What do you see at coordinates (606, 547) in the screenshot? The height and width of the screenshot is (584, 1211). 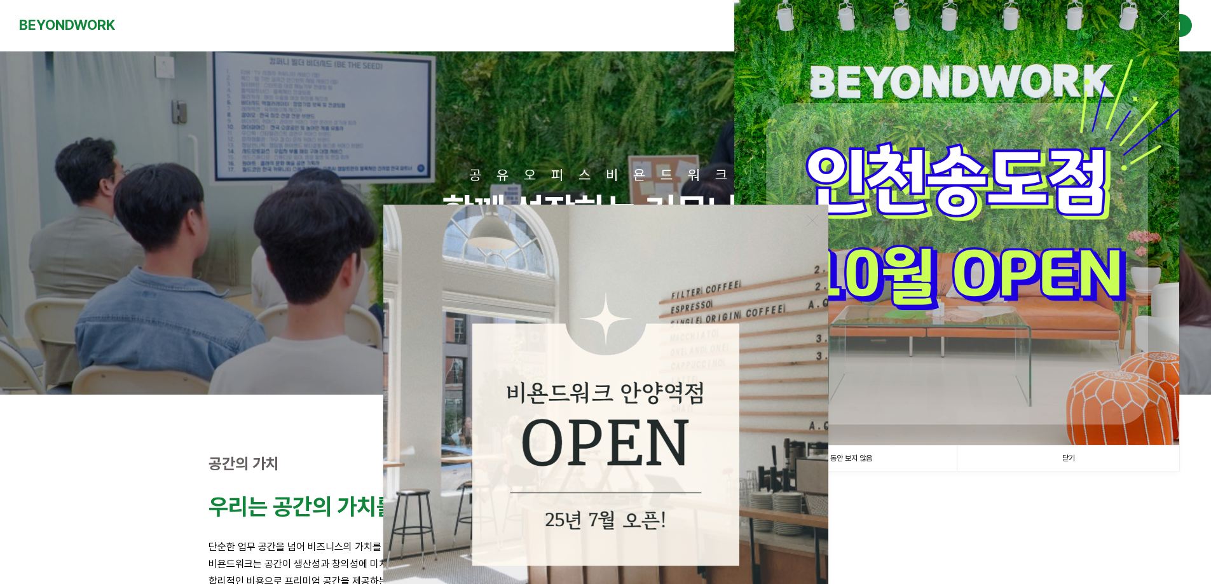 I see `p: 단순한 업무 공간을 넘어 비즈니스의 가치를 높이는 영감의 공간을 만듭니다.` at bounding box center [606, 547].